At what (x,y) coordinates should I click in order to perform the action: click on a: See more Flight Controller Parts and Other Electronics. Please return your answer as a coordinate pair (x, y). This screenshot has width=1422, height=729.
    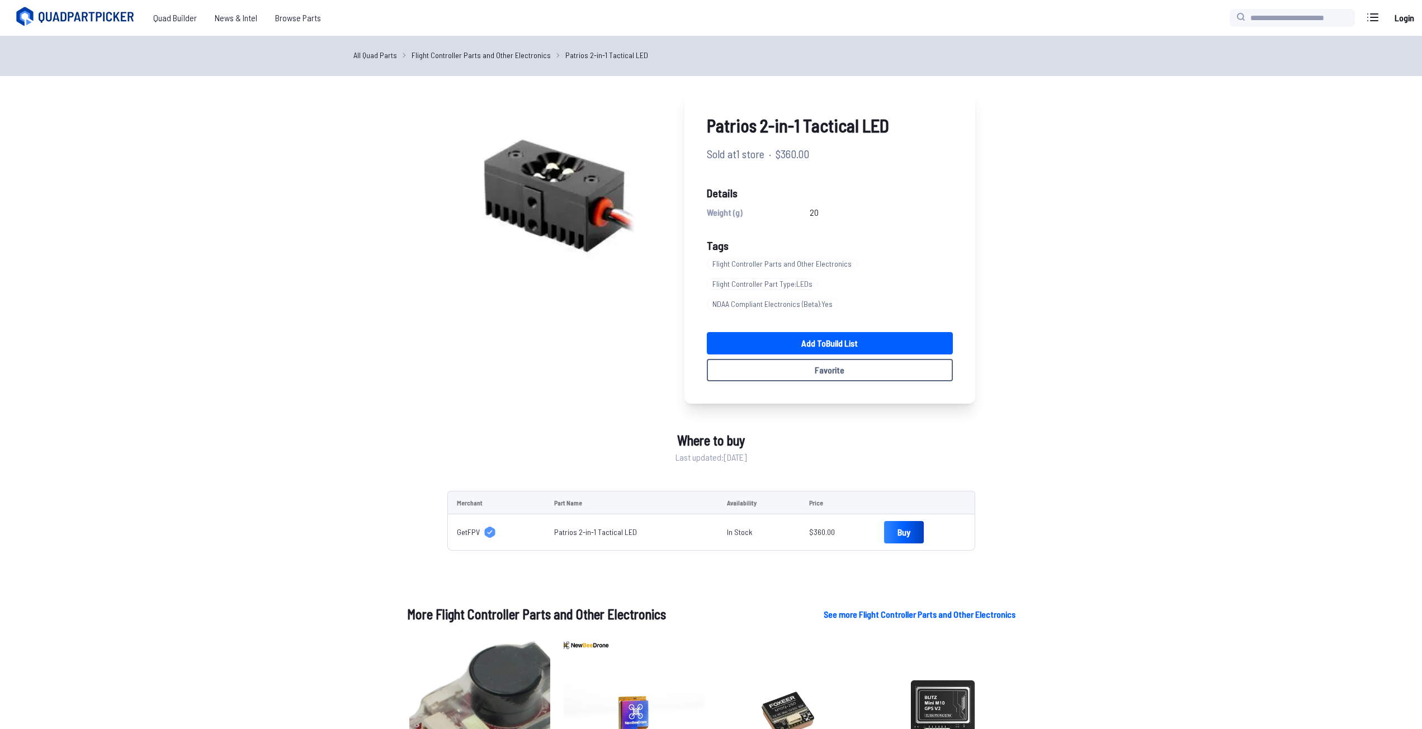
    Looking at the image, I should click on (919, 615).